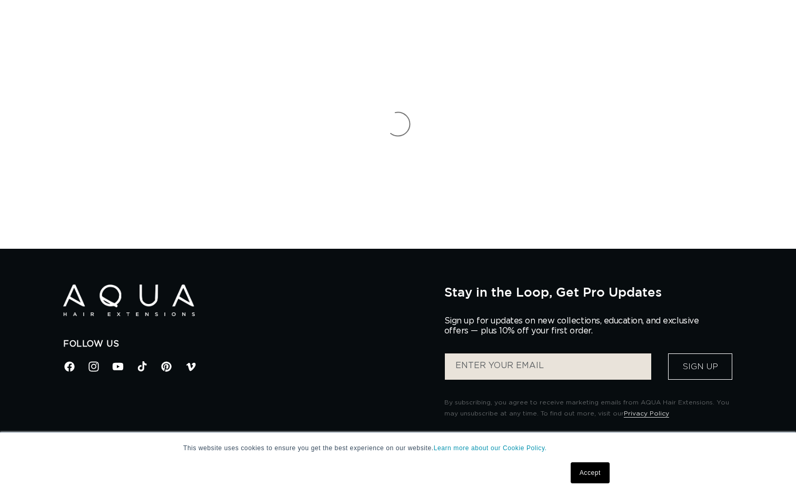 The height and width of the screenshot is (497, 796). Describe the element at coordinates (576, 326) in the screenshot. I see `p: Sign up for updates on new collections, education, and exclusive offers — plus 10% off your first...` at that location.